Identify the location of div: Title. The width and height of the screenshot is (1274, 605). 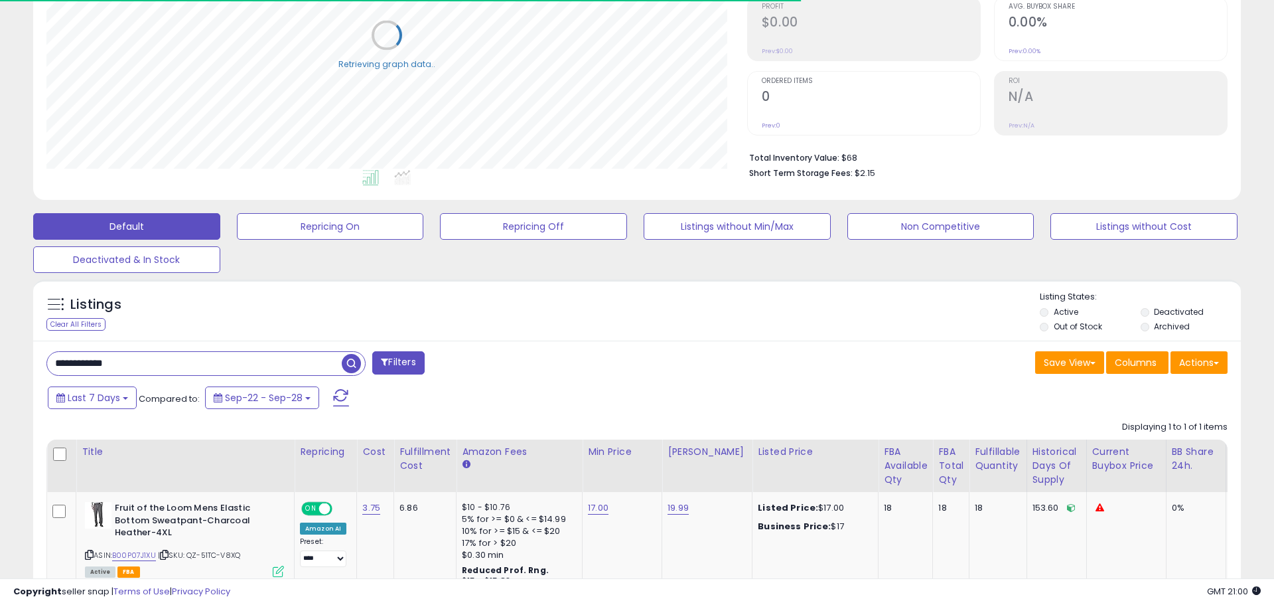
(185, 451).